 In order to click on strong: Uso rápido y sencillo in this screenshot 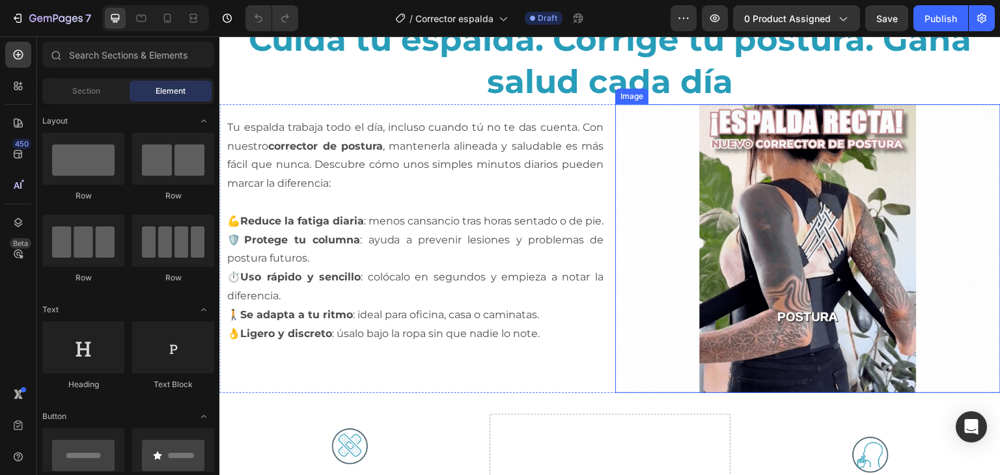, I will do `click(81, 240)`.